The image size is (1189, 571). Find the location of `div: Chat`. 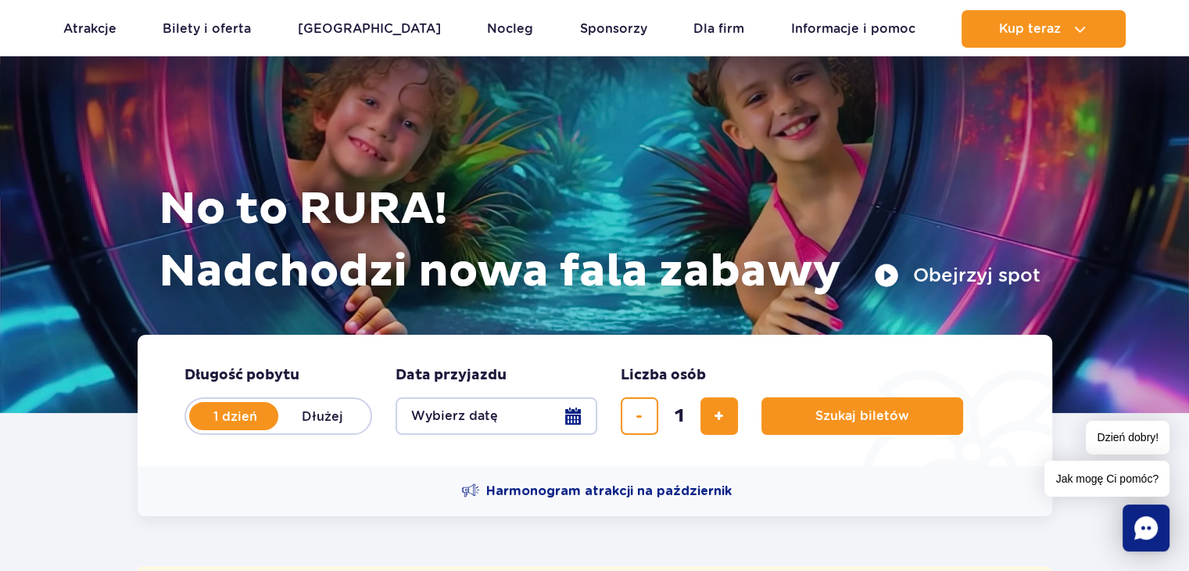

div: Chat is located at coordinates (1146, 528).